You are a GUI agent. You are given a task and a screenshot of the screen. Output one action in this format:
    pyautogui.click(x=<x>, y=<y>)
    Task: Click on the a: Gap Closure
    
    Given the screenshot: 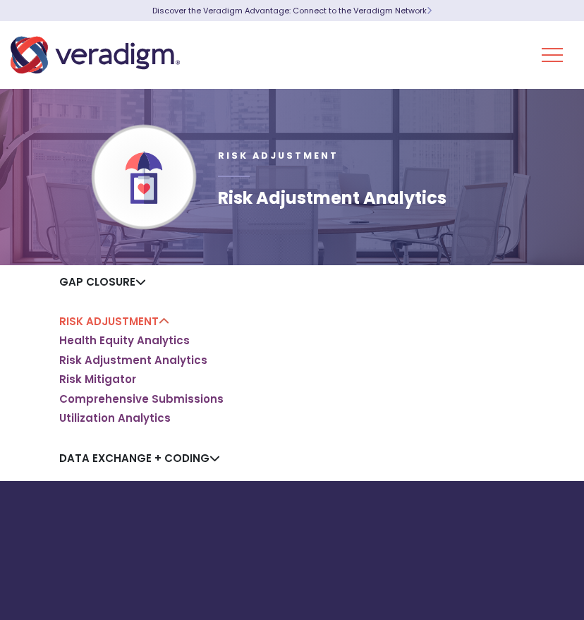 What is the action you would take?
    pyautogui.click(x=102, y=281)
    